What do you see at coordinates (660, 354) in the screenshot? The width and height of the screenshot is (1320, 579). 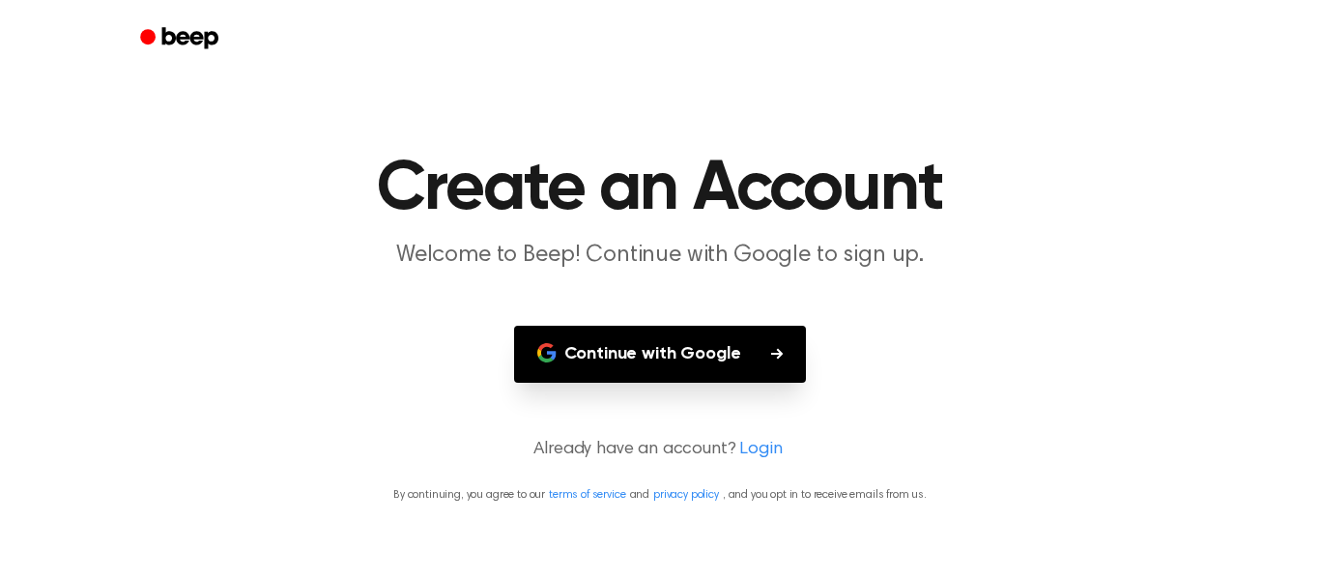 I see `button: Continue with Google` at bounding box center [660, 354].